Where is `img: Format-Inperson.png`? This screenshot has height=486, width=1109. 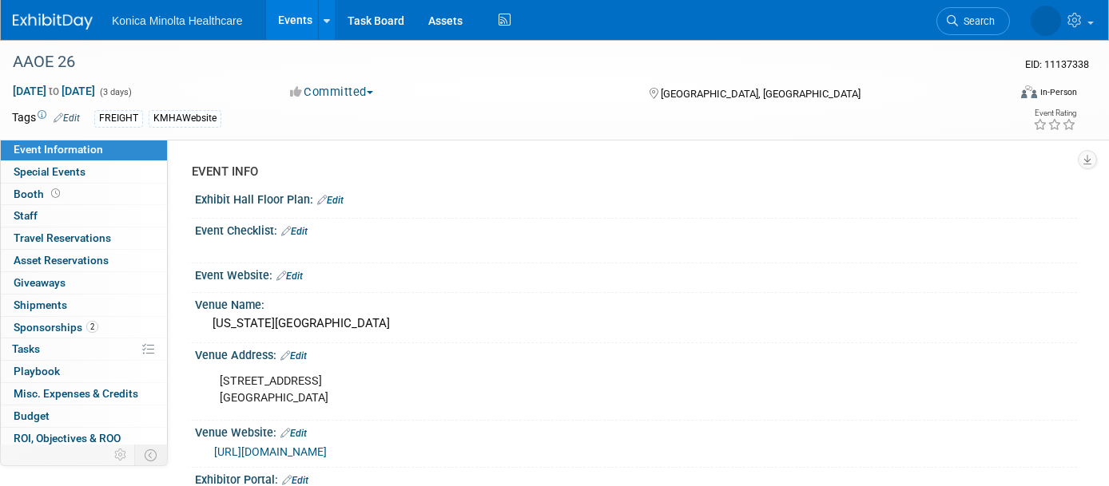
img: Format-Inperson.png is located at coordinates (1029, 92).